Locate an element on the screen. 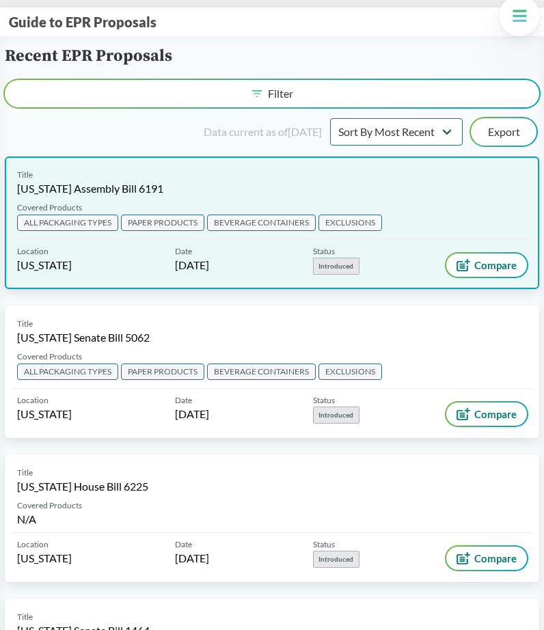  h2: Recent EPR Proposals is located at coordinates (264, 56).